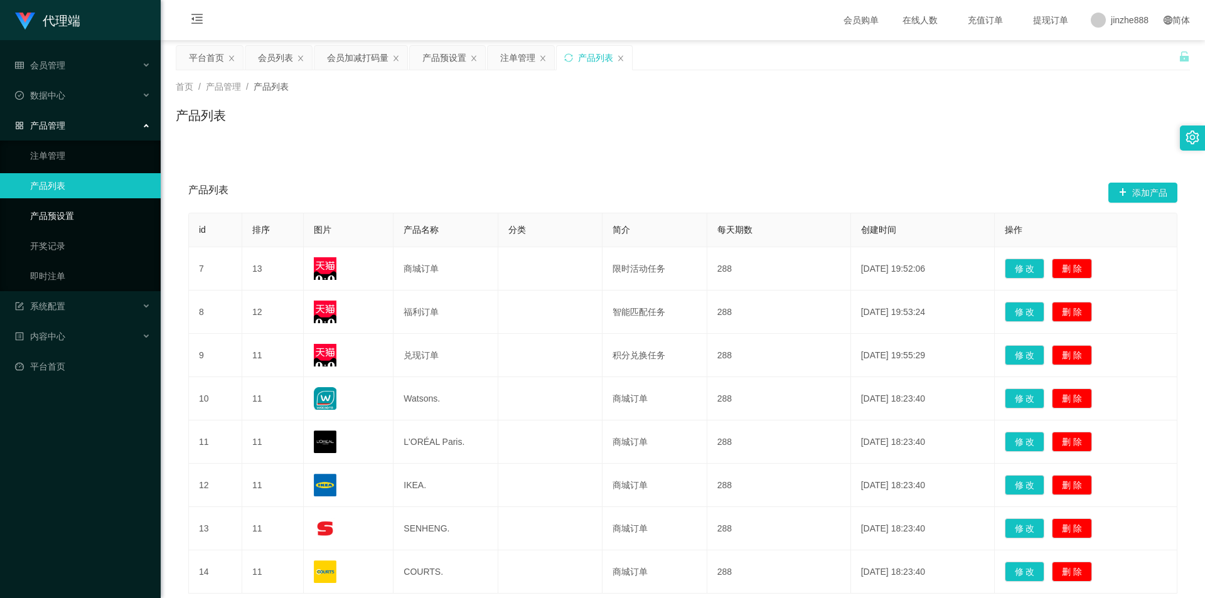 This screenshot has height=598, width=1205. Describe the element at coordinates (325, 485) in the screenshot. I see `img: 68176ef633d27.png` at that location.